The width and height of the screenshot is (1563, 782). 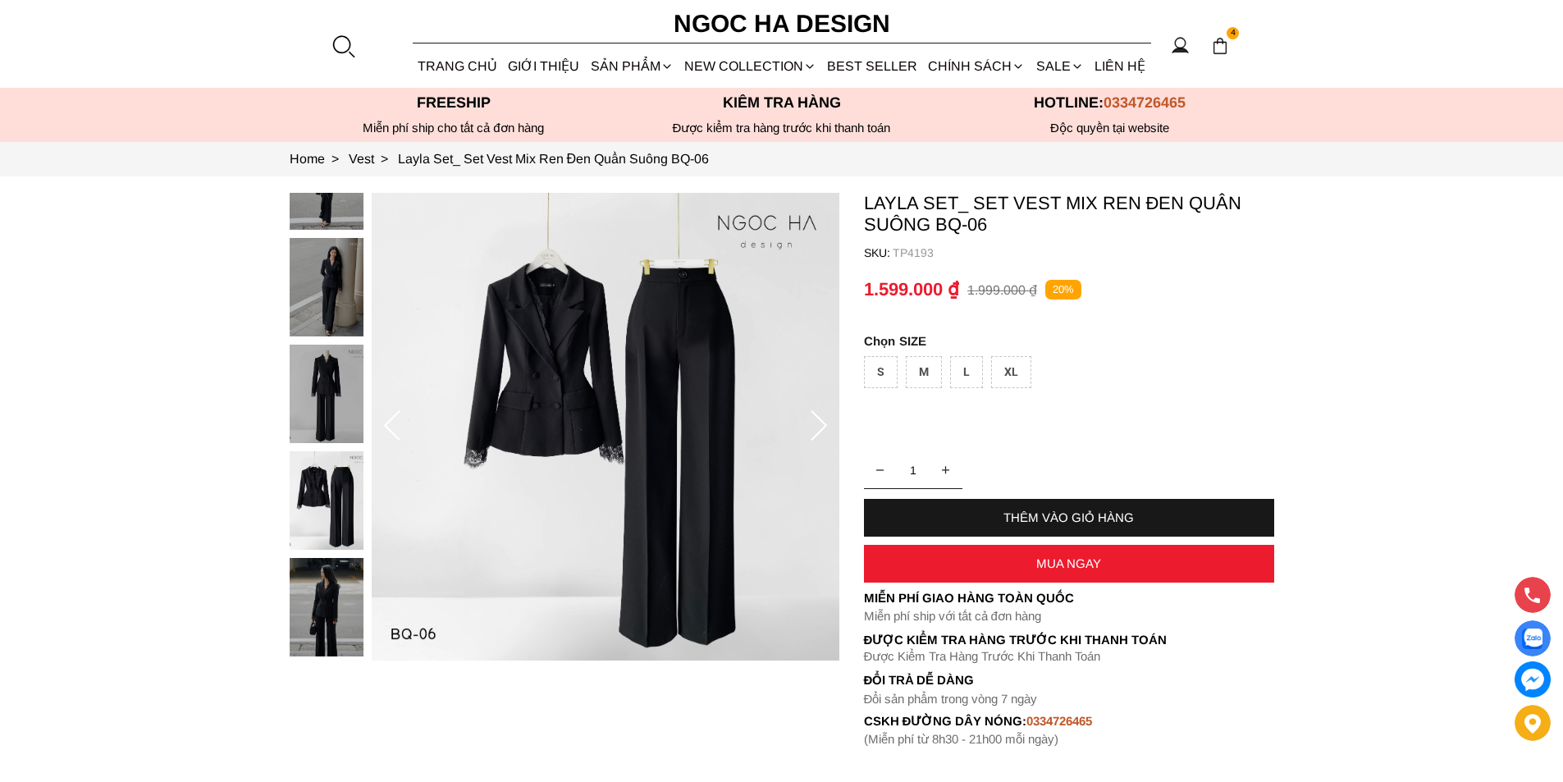 What do you see at coordinates (1083, 253) in the screenshot?
I see `p: TP4193` at bounding box center [1083, 253].